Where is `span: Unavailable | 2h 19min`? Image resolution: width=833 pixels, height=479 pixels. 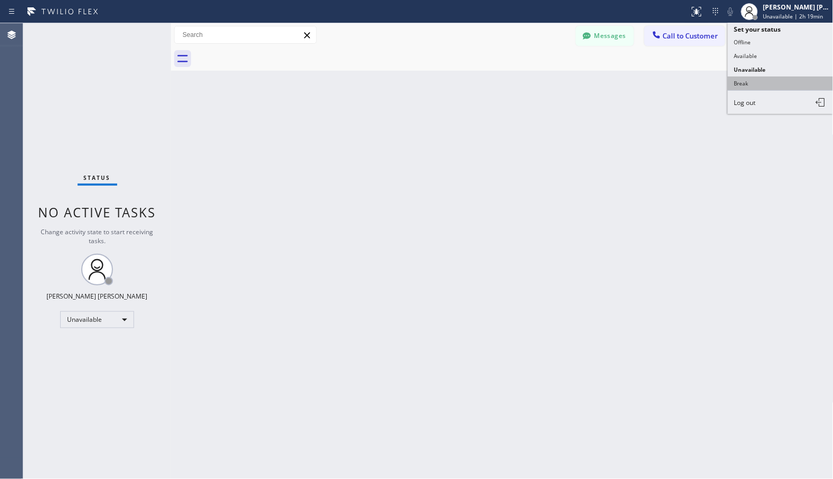 span: Unavailable | 2h 19min is located at coordinates (793, 16).